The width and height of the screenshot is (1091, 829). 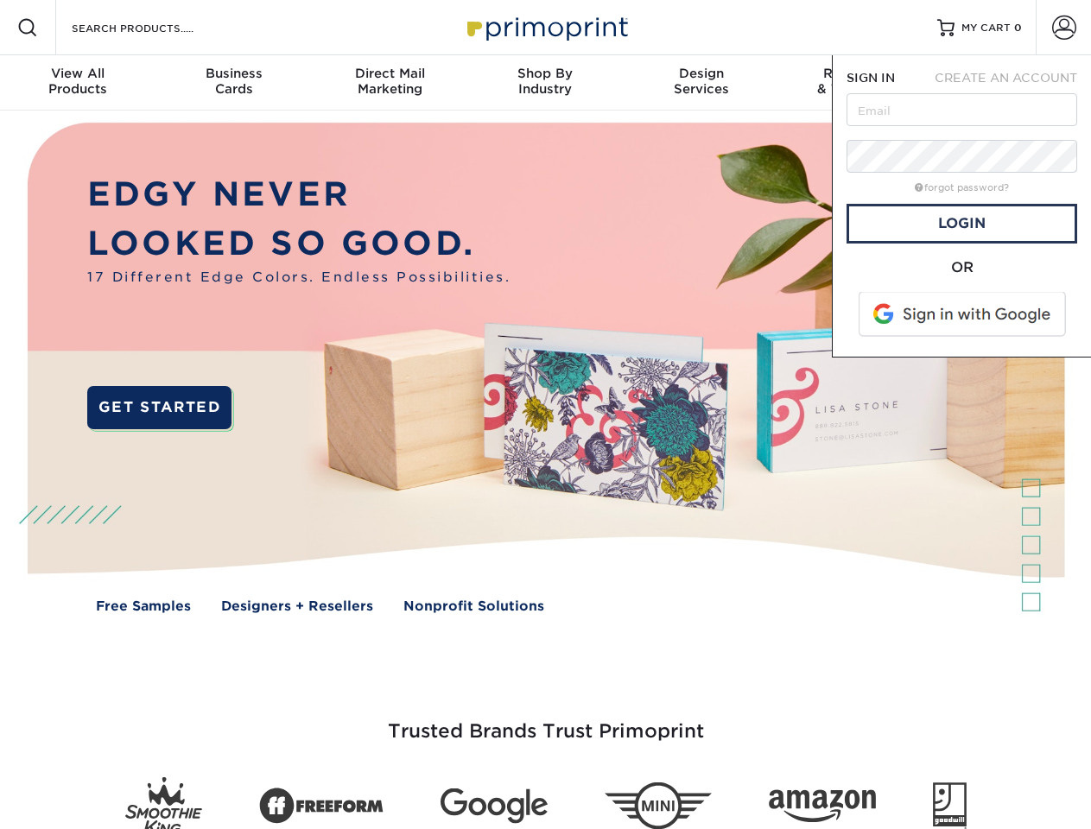 I want to click on span: Business, so click(x=233, y=73).